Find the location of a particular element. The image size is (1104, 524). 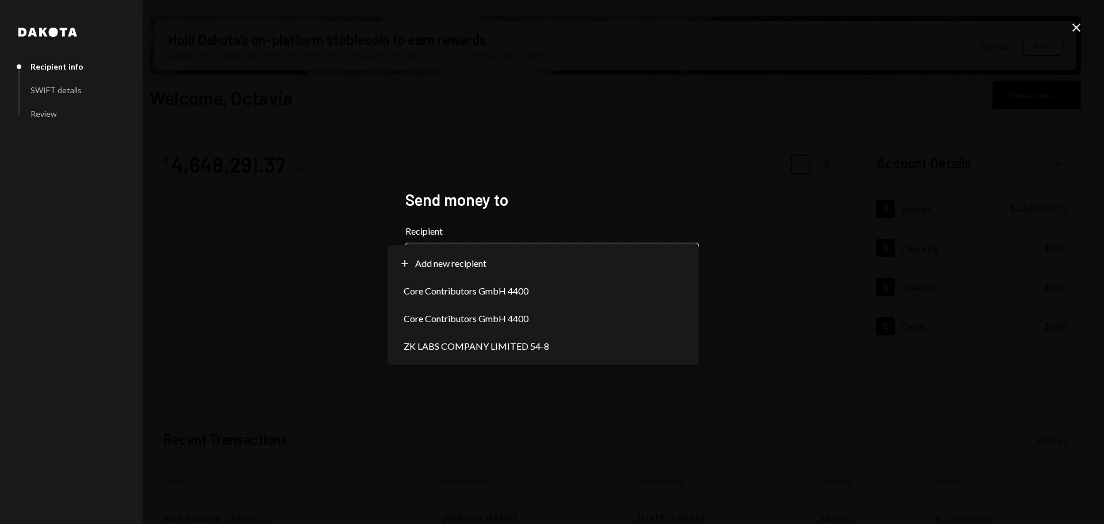

span: ZK LABS COMPANY LIMITED 54-8 is located at coordinates (476, 346).